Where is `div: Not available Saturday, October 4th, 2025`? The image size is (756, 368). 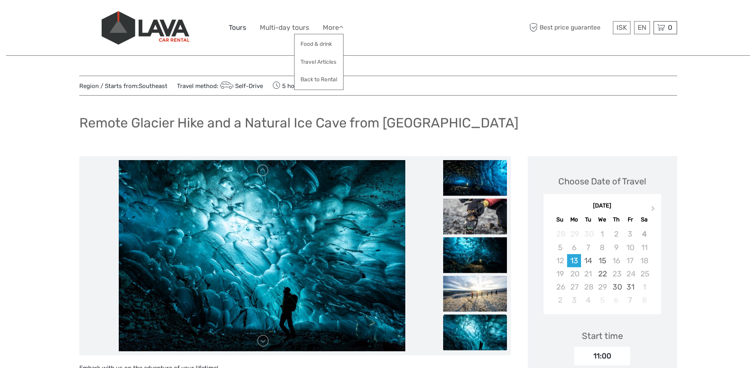
div: Not available Saturday, October 4th, 2025 is located at coordinates (644, 234).